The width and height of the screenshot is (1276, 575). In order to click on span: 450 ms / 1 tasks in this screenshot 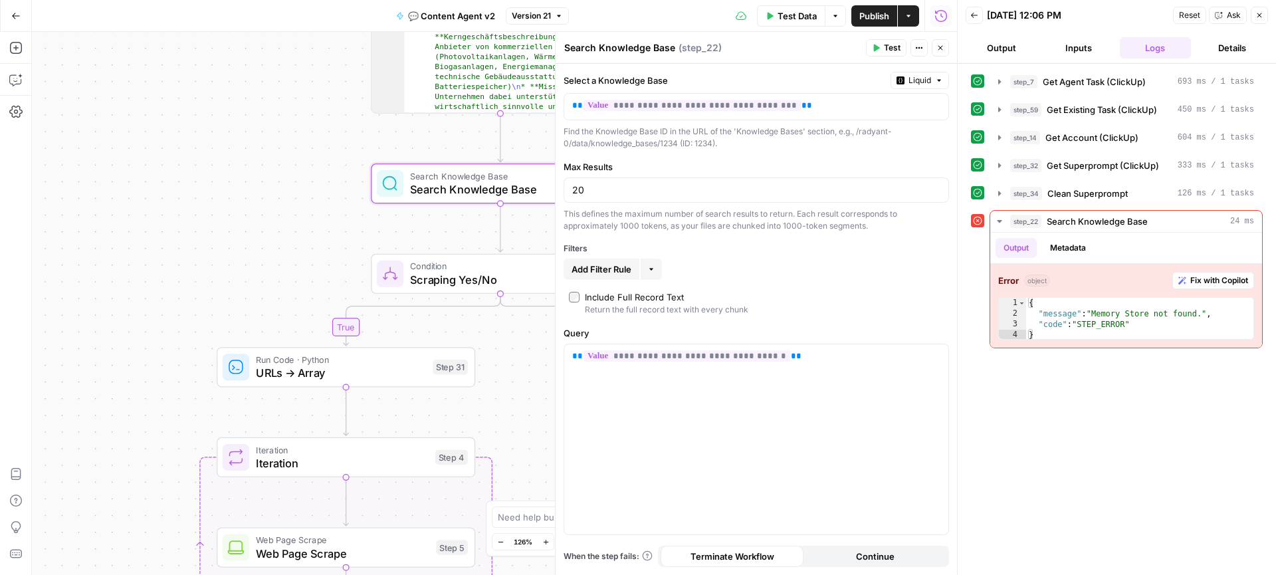, I will do `click(1216, 110)`.